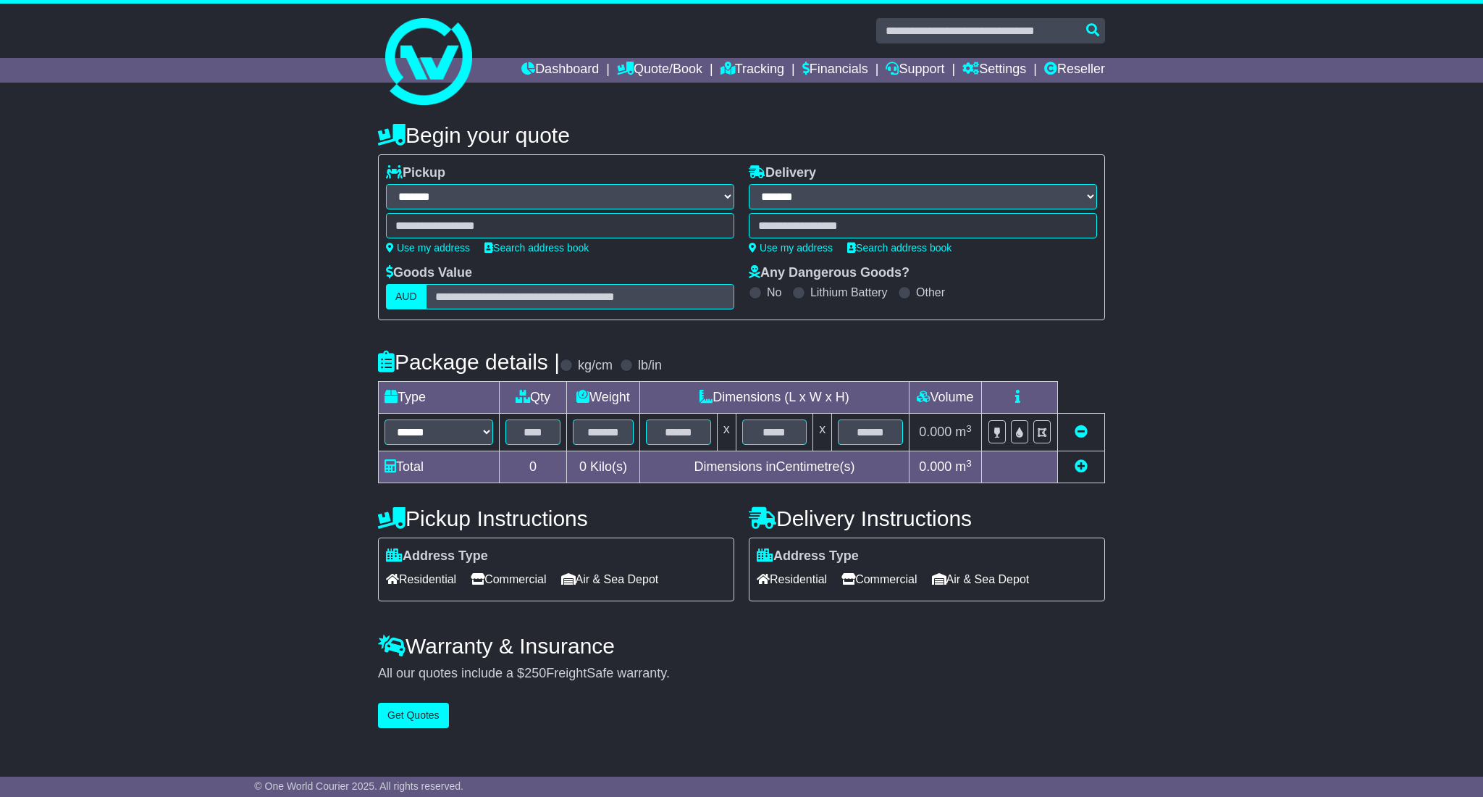 The width and height of the screenshot is (1483, 797). Describe the element at coordinates (774, 292) in the screenshot. I see `label: No` at that location.